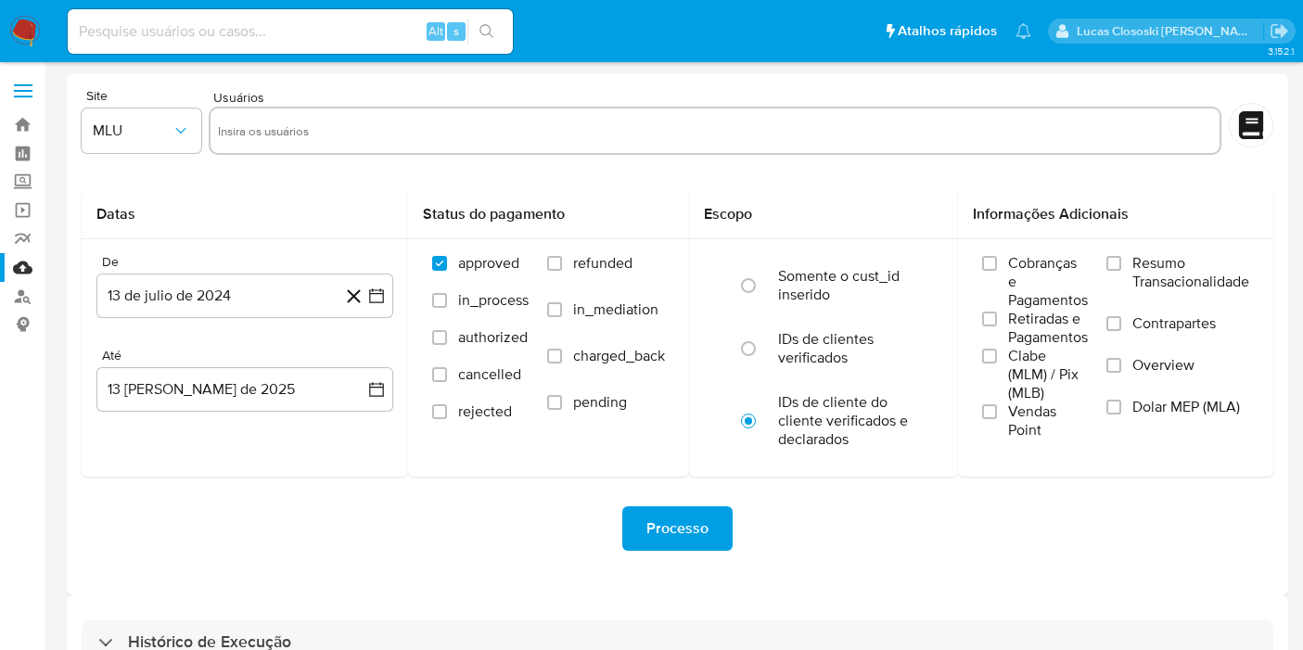  What do you see at coordinates (290, 32) in the screenshot?
I see `input: Pesquise usuários ou casos...` at bounding box center [290, 32].